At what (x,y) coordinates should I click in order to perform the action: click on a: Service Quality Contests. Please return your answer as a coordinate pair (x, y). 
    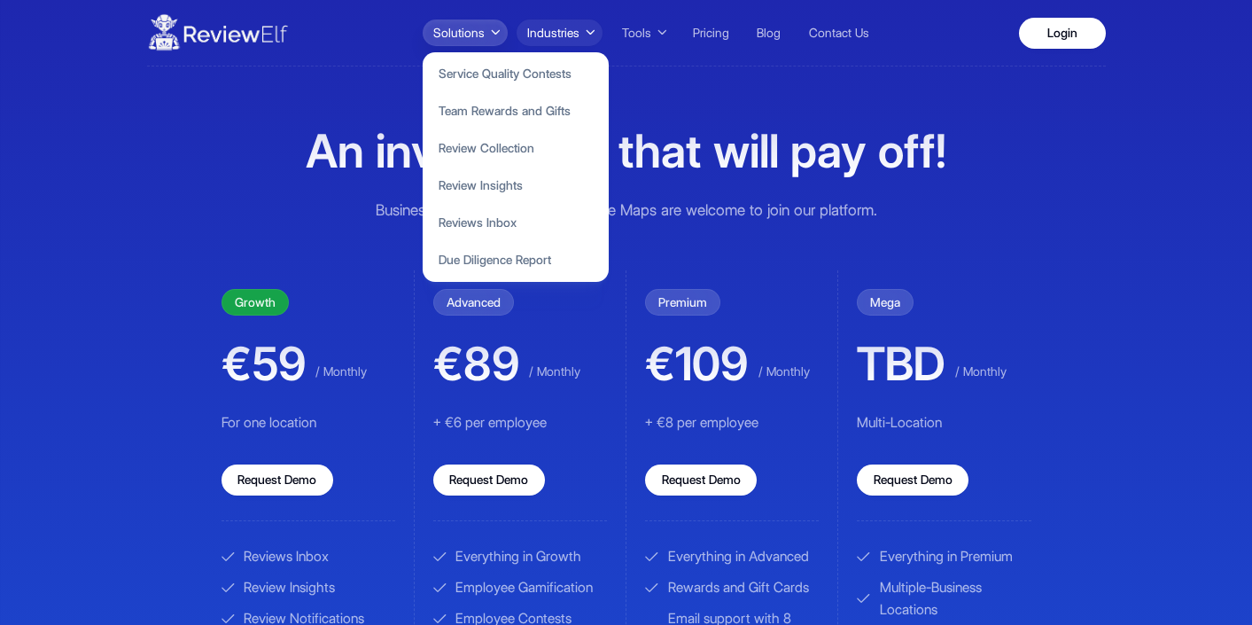
    Looking at the image, I should click on (516, 74).